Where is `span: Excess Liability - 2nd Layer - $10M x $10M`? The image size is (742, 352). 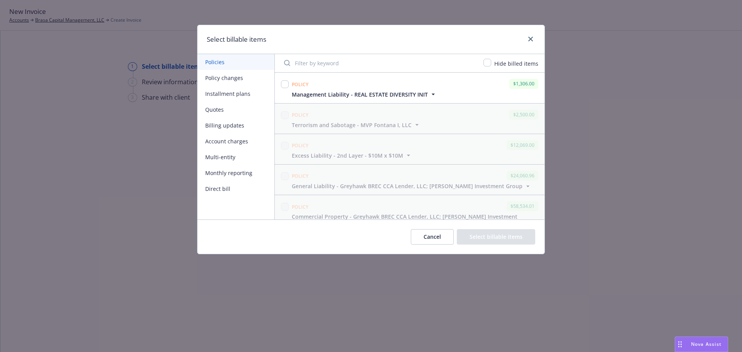 span: Excess Liability - 2nd Layer - $10M x $10M is located at coordinates (347, 155).